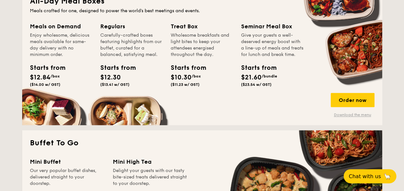 The image size is (404, 191). I want to click on span: ($13.41 w/ GST), so click(115, 85).